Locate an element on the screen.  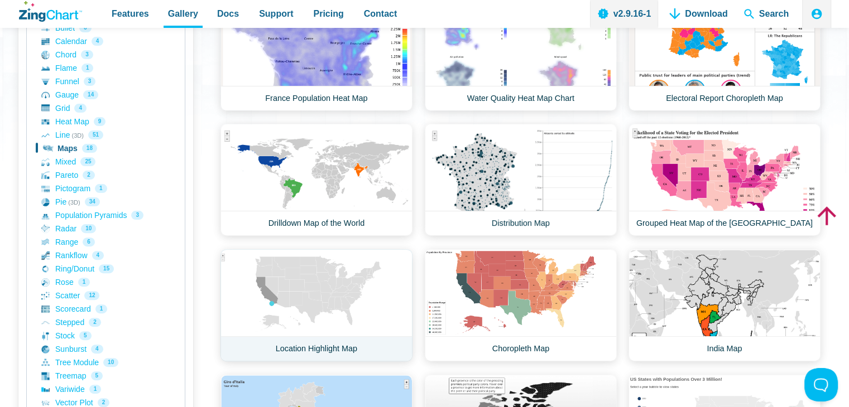
a: Drilldown Map of the World is located at coordinates (316, 180).